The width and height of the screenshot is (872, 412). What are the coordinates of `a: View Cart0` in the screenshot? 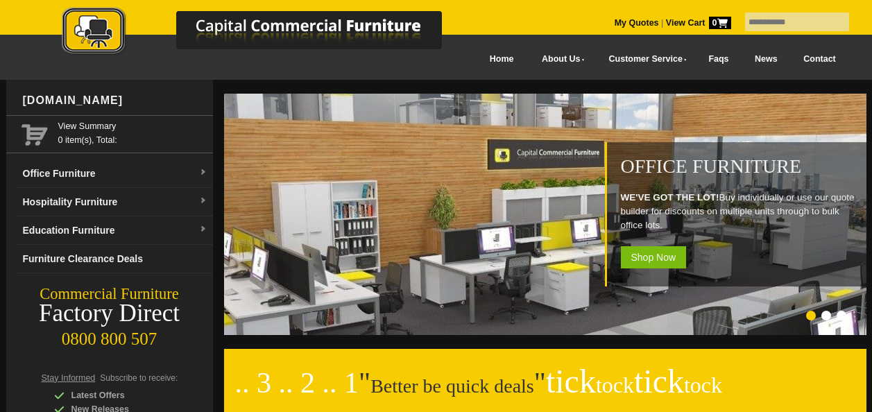 It's located at (697, 23).